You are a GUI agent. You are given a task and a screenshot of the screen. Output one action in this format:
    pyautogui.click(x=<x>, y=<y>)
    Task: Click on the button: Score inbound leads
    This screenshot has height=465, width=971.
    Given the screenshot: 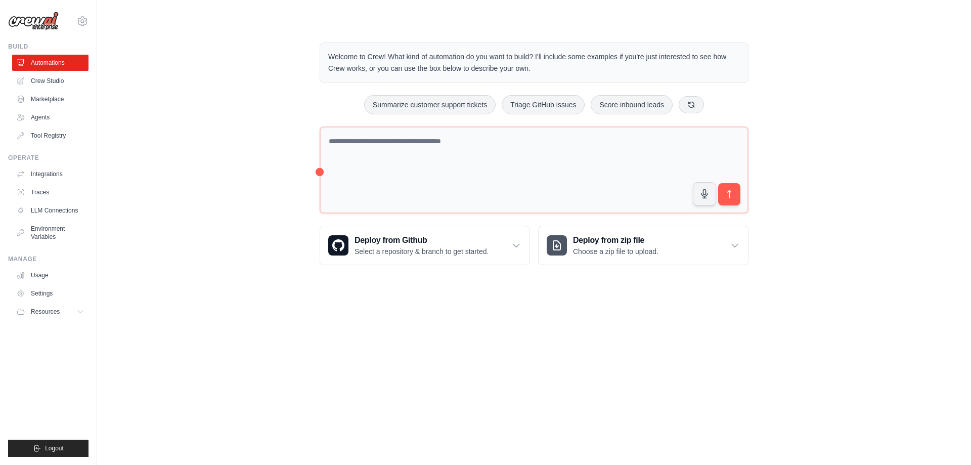 What is the action you would take?
    pyautogui.click(x=632, y=105)
    